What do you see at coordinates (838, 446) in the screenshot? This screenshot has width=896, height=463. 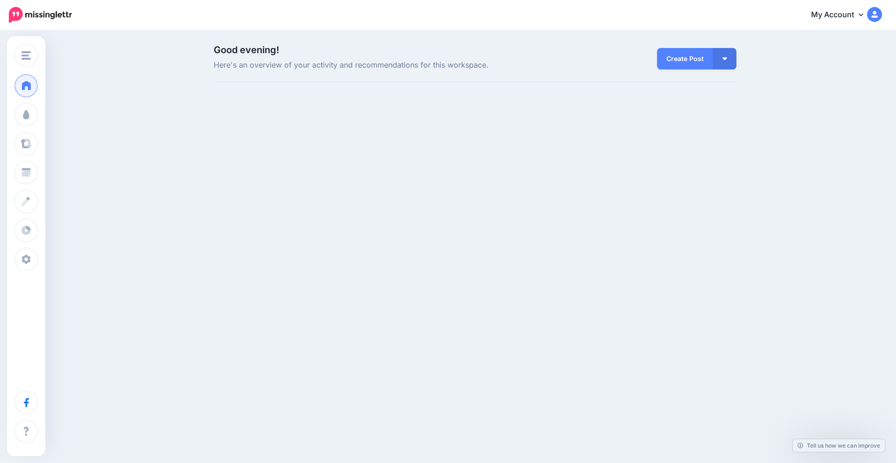 I see `a: Tell us how we can improve` at bounding box center [838, 446].